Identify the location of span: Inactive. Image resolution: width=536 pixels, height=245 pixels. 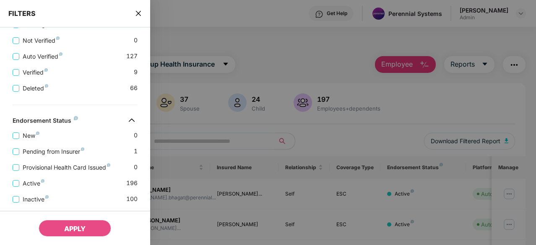
(36, 200).